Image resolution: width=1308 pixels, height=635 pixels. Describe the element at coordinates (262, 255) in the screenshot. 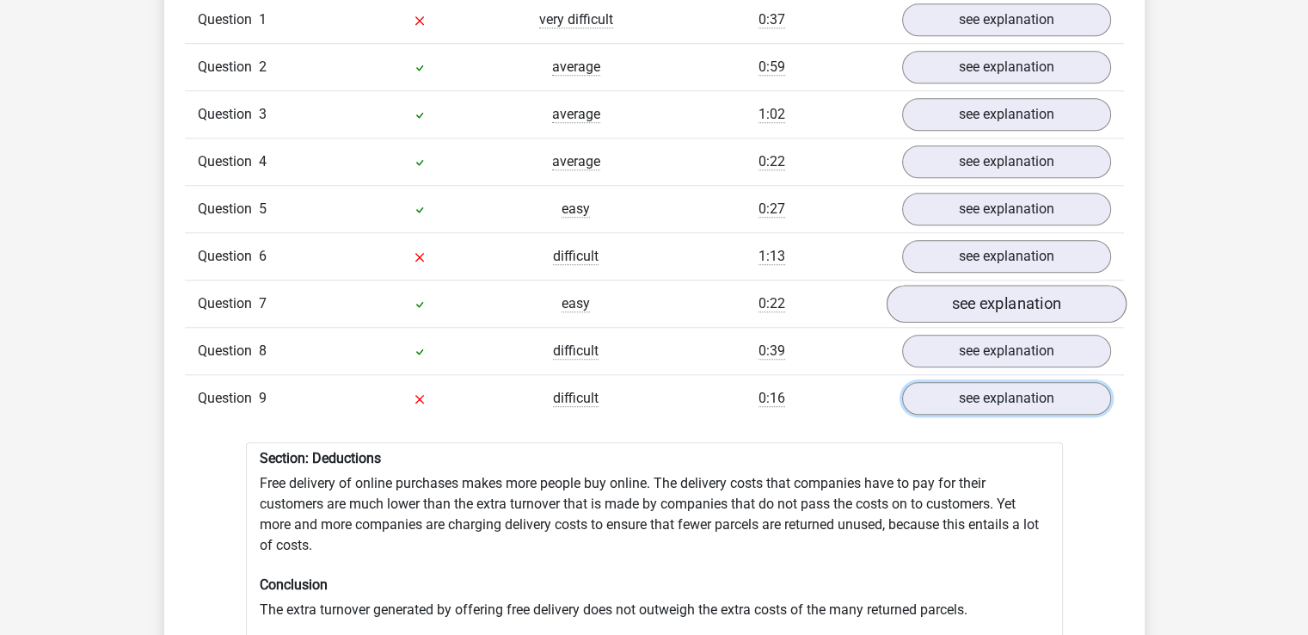

I see `span: 6` at that location.